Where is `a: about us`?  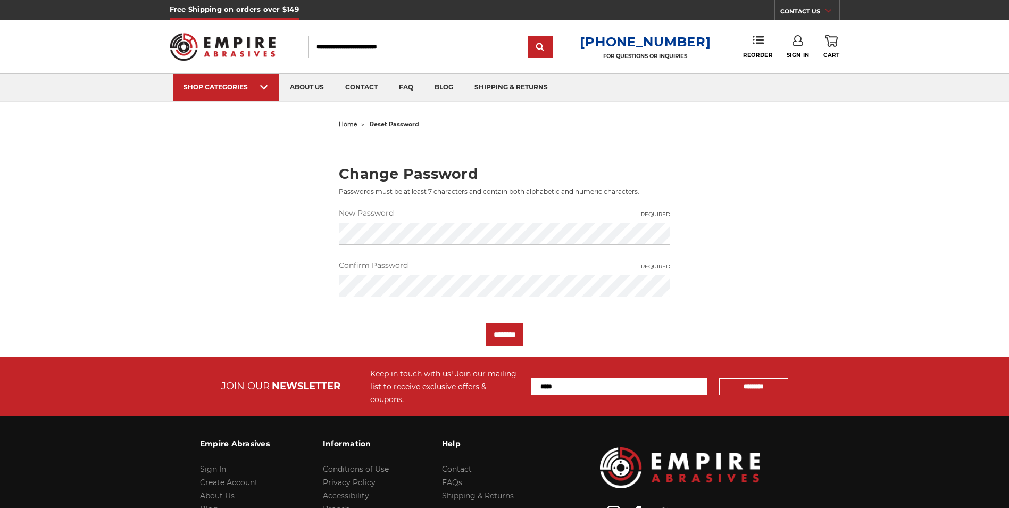 a: about us is located at coordinates (307, 87).